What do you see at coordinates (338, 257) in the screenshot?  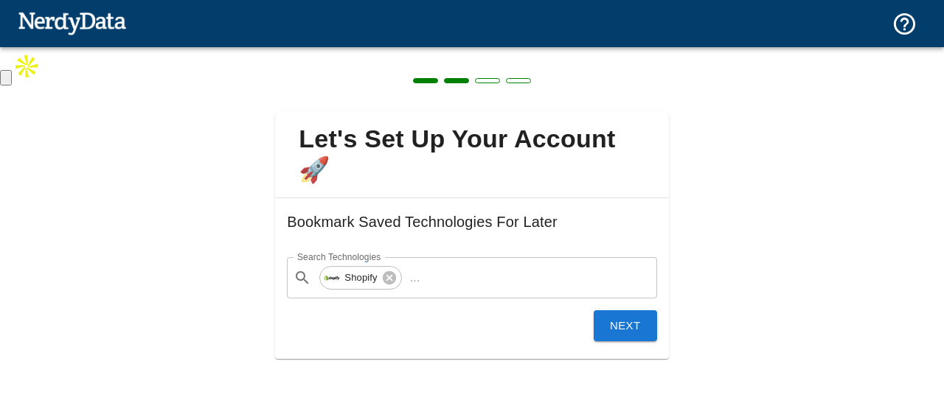 I see `label: Search Technologies` at bounding box center [338, 257].